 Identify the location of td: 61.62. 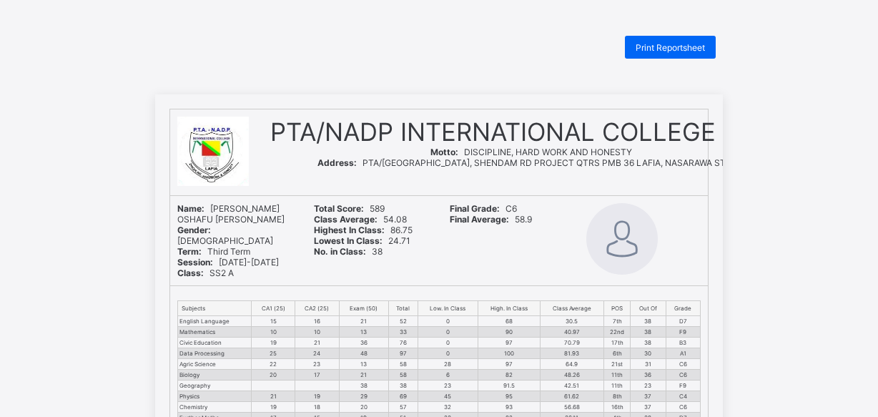
(571, 396).